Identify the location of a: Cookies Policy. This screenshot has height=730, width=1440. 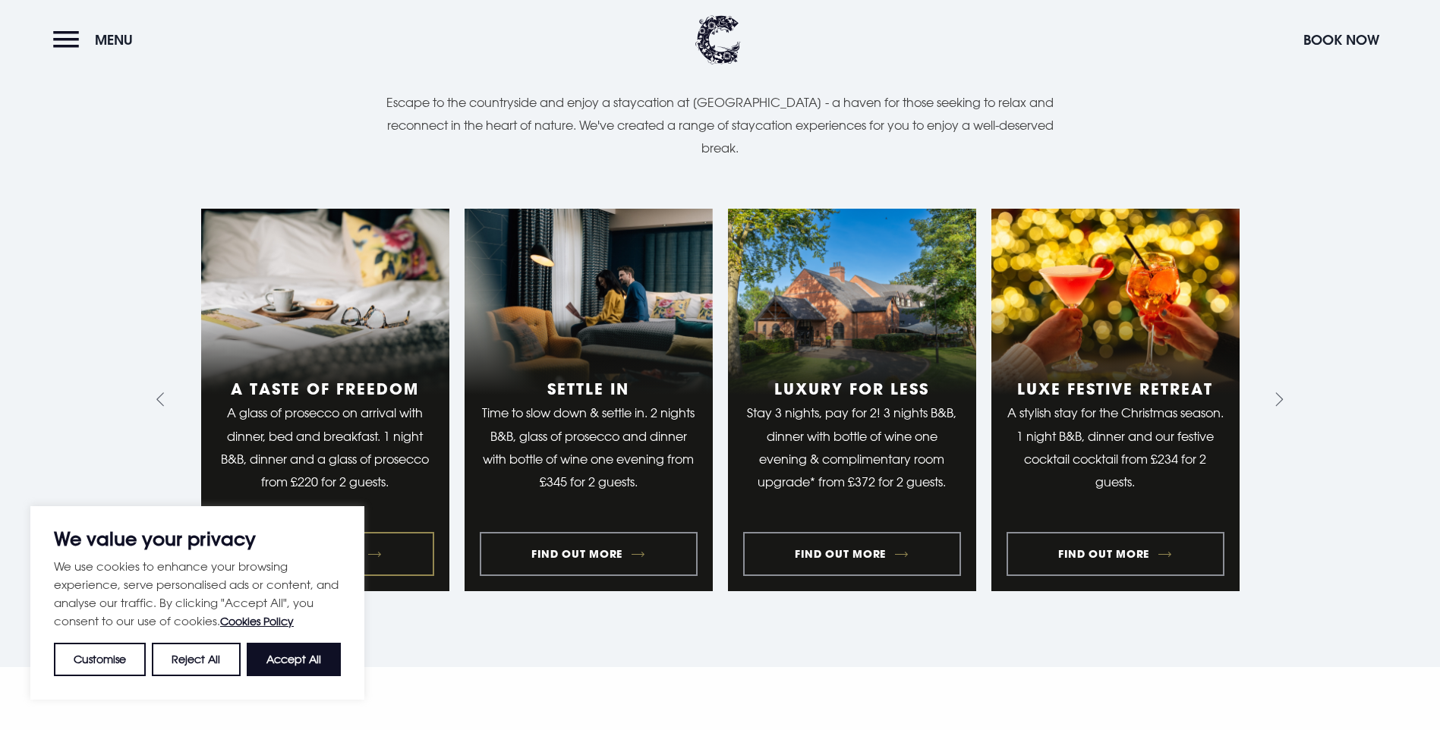
(256, 621).